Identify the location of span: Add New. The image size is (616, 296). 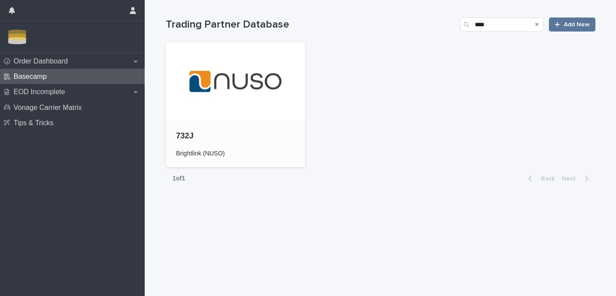
(577, 25).